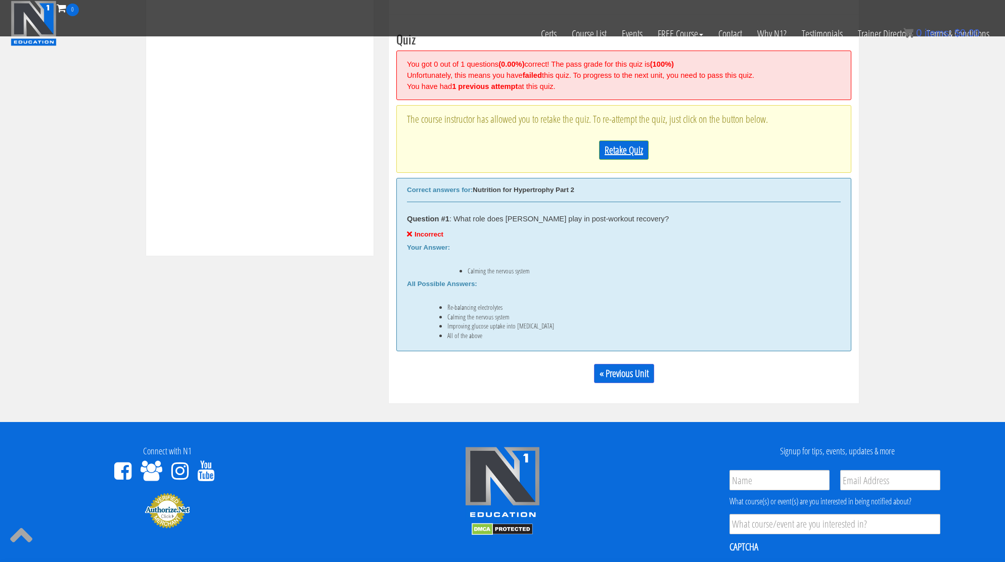 Image resolution: width=1005 pixels, height=562 pixels. I want to click on a: Trainer Directory, so click(885, 34).